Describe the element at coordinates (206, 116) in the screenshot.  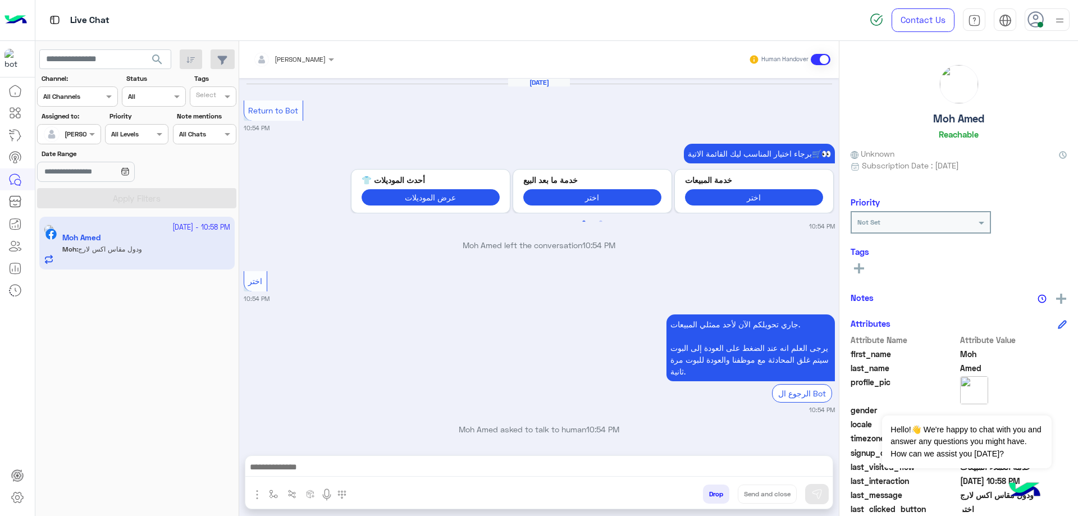
I see `label: Note mentions` at that location.